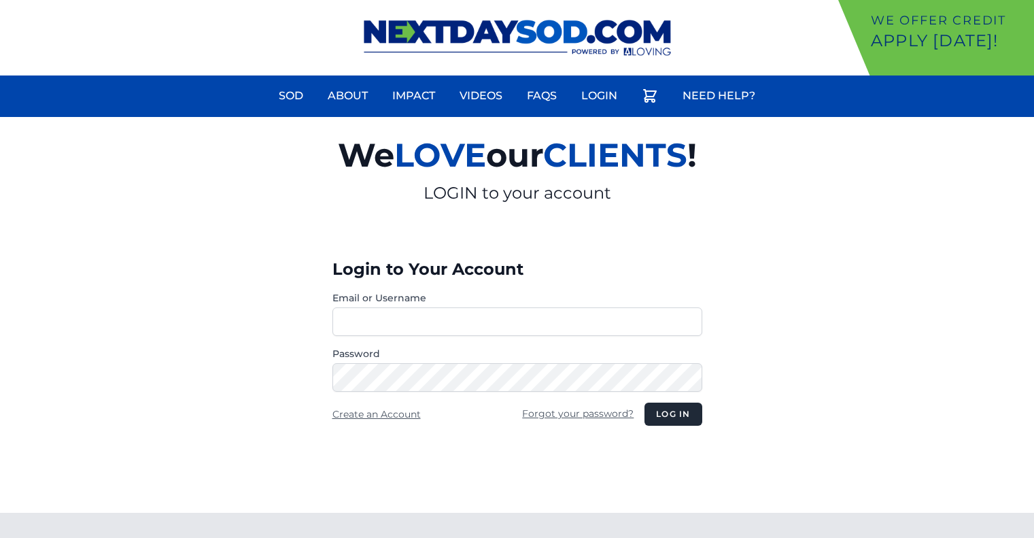 Image resolution: width=1034 pixels, height=538 pixels. I want to click on p: LOGIN to your account, so click(517, 193).